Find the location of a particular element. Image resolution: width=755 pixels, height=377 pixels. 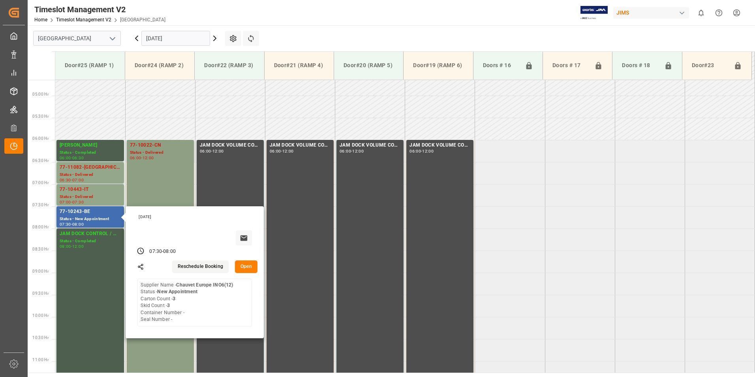

div: 77-10243-BE is located at coordinates (90, 212).